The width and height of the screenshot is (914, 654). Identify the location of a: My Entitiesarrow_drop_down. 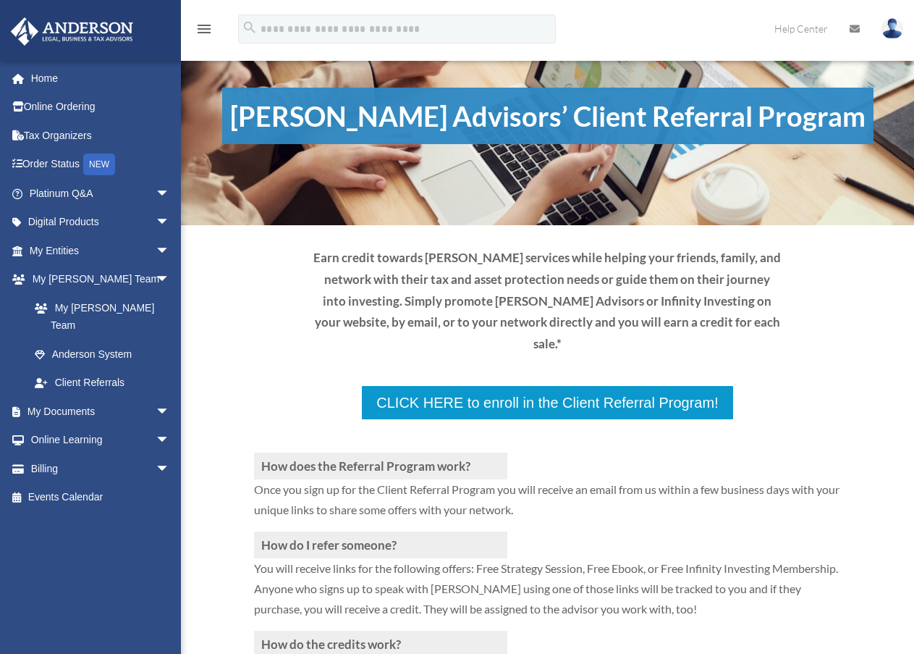
(101, 250).